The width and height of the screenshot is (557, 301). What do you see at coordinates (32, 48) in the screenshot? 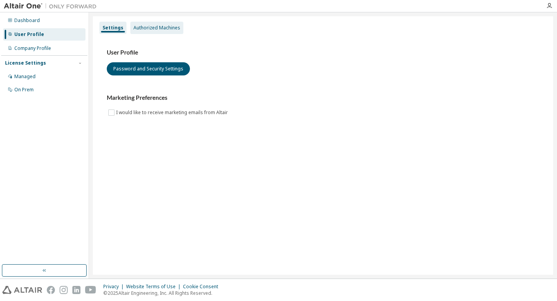
I see `div: Company Profile` at bounding box center [32, 48].